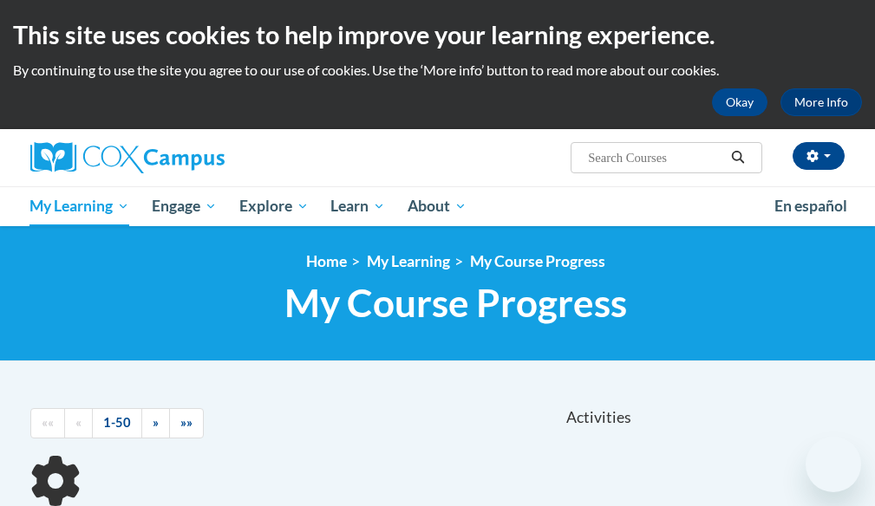 The width and height of the screenshot is (875, 506). I want to click on a: About, so click(437, 206).